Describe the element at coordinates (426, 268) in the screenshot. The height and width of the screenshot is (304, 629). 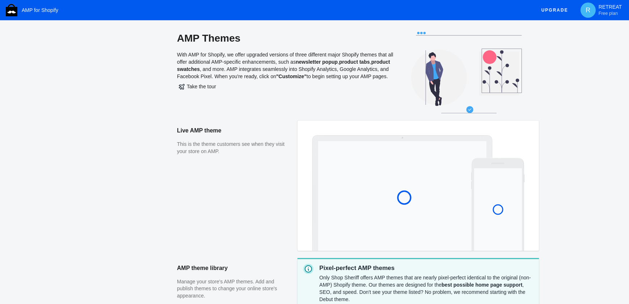
I see `p: Pixel-perfect AMP themes` at that location.